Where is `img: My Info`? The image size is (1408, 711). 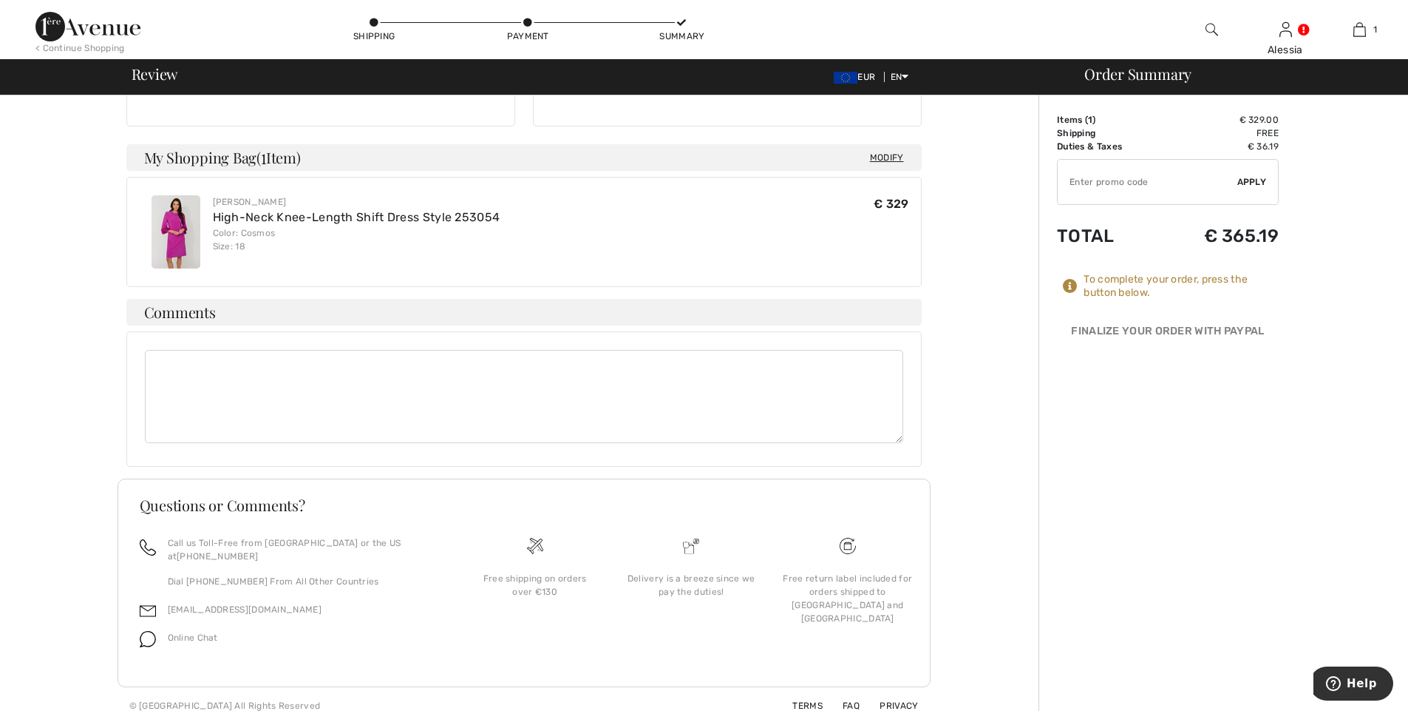
img: My Info is located at coordinates (1286, 30).